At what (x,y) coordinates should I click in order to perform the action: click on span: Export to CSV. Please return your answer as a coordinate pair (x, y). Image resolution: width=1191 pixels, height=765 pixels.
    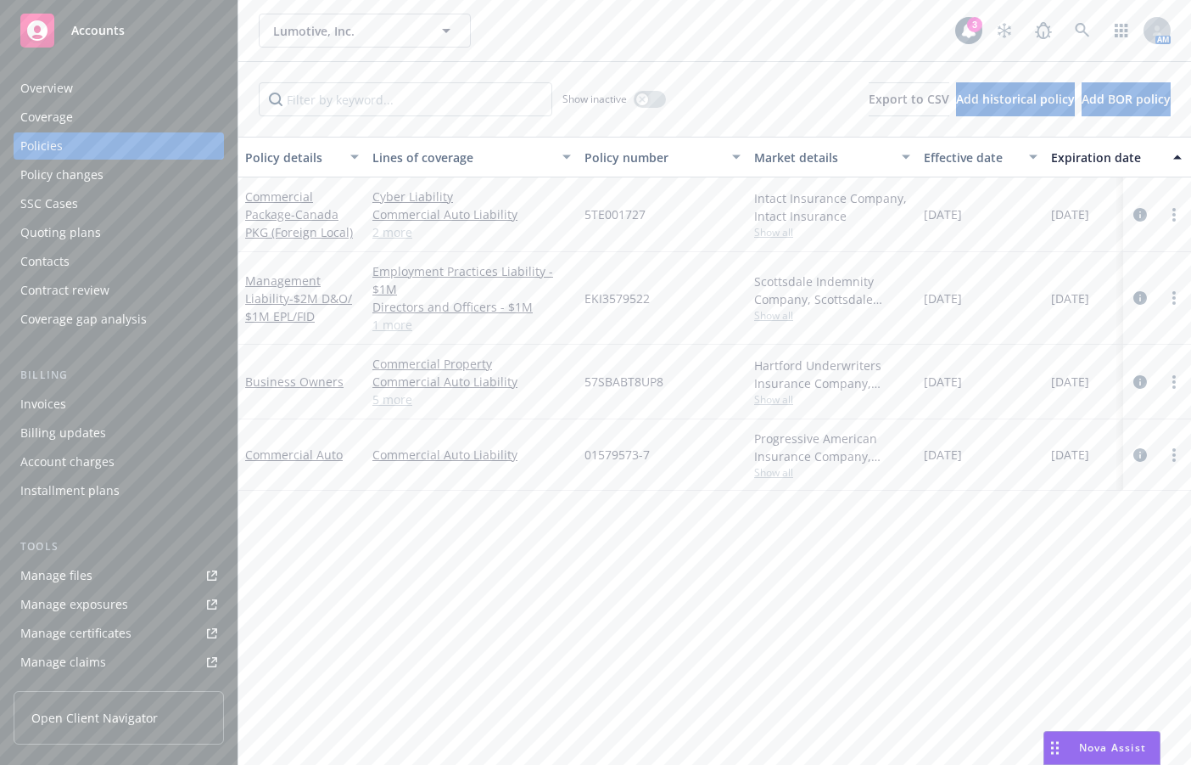
    Looking at the image, I should click on (909, 98).